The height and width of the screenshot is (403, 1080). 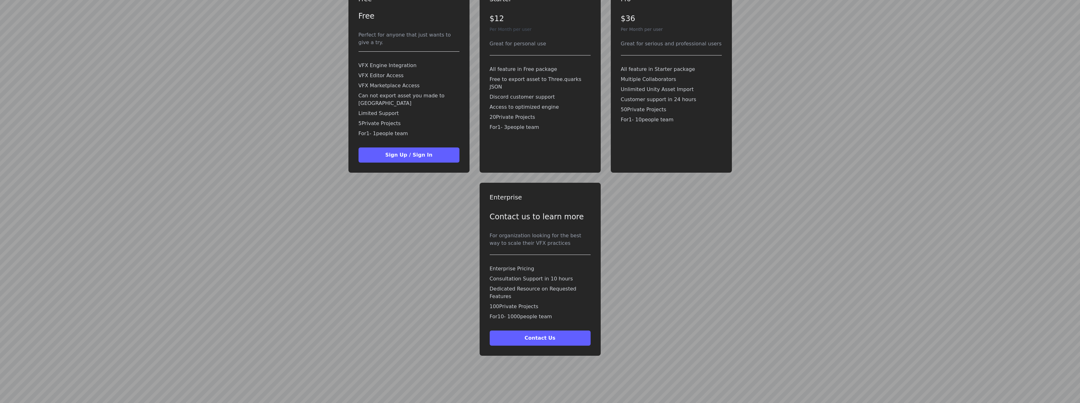 I want to click on p: Discord customer support, so click(x=540, y=97).